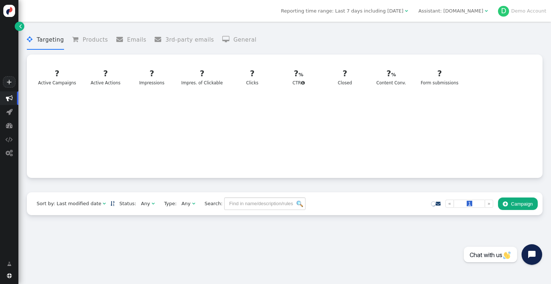 This screenshot has width=551, height=284. What do you see at coordinates (522, 11) in the screenshot?
I see `a: DDemo Account` at bounding box center [522, 11].